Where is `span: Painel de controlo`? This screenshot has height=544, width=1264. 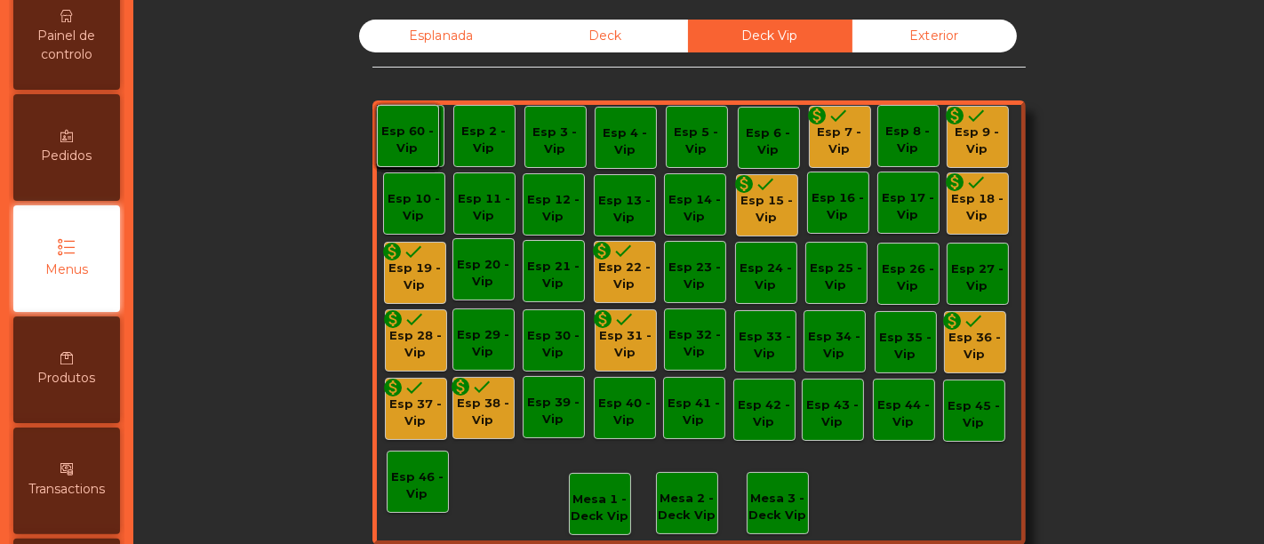
span: Painel de controlo is located at coordinates (67, 45).